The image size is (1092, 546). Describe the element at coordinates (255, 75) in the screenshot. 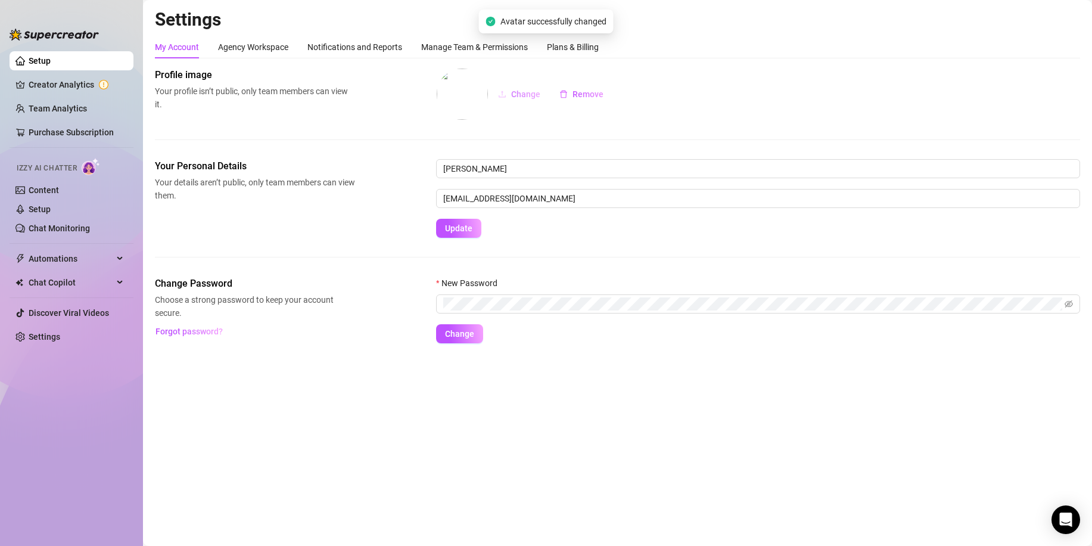

I see `span: Profile image` at that location.